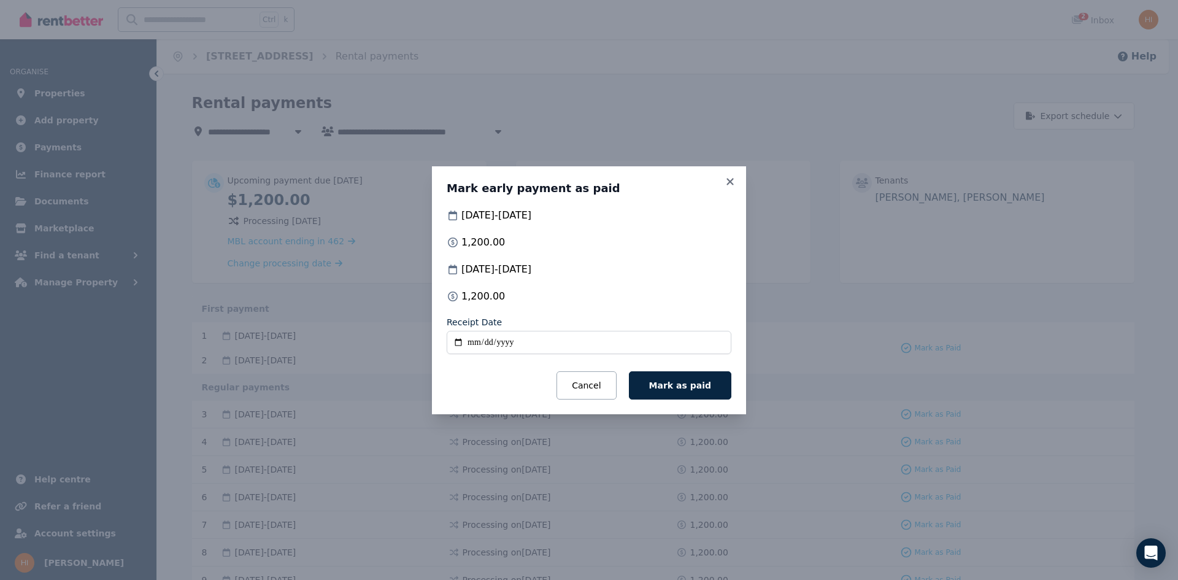 The image size is (1178, 580). Describe the element at coordinates (1151, 553) in the screenshot. I see `div: Open Intercom Messenger` at that location.